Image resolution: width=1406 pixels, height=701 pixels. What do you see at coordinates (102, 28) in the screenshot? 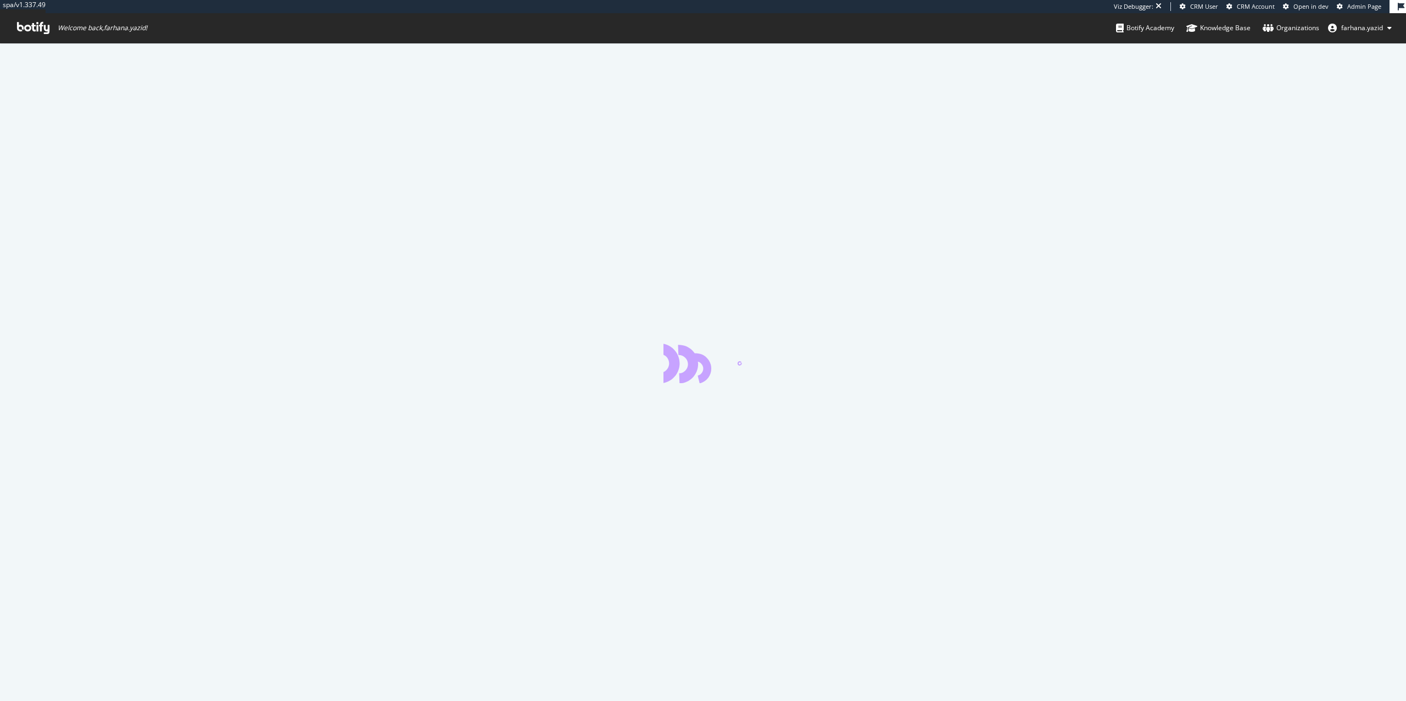
I see `span: Welcome back, farhana.yazid !` at bounding box center [102, 28].